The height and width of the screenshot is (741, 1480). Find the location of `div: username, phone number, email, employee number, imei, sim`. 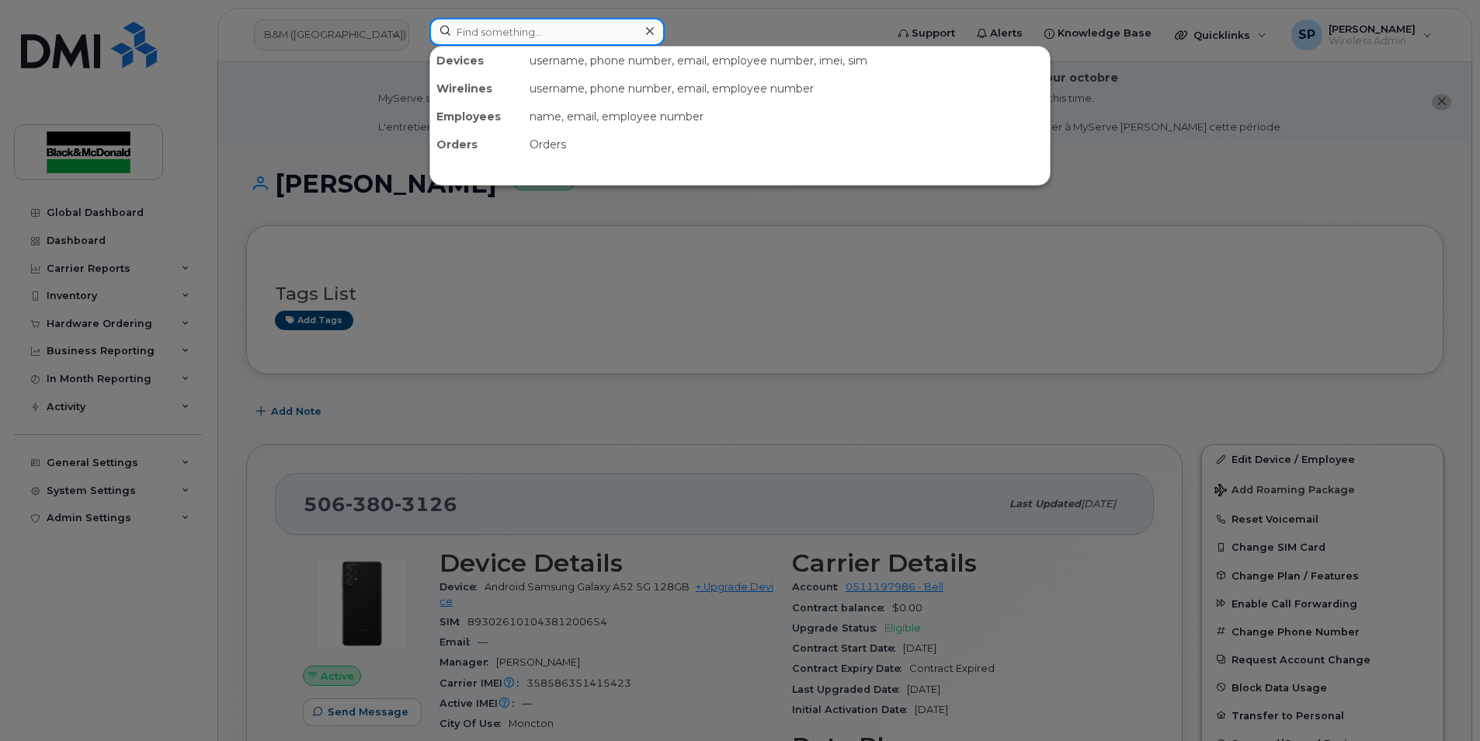

div: username, phone number, email, employee number, imei, sim is located at coordinates (787, 61).